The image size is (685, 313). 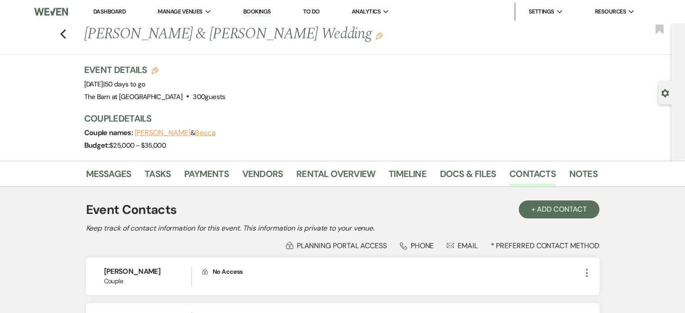 I want to click on button: Becca, so click(x=205, y=133).